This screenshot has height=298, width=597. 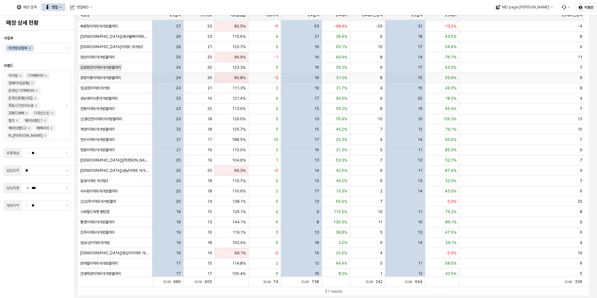 What do you see at coordinates (101, 78) in the screenshot?
I see `span: 포항이동이마트아가방갤러리` at bounding box center [101, 78].